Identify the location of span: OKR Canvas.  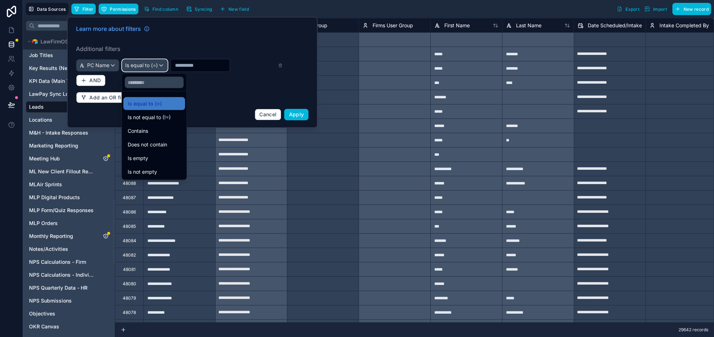
(44, 326).